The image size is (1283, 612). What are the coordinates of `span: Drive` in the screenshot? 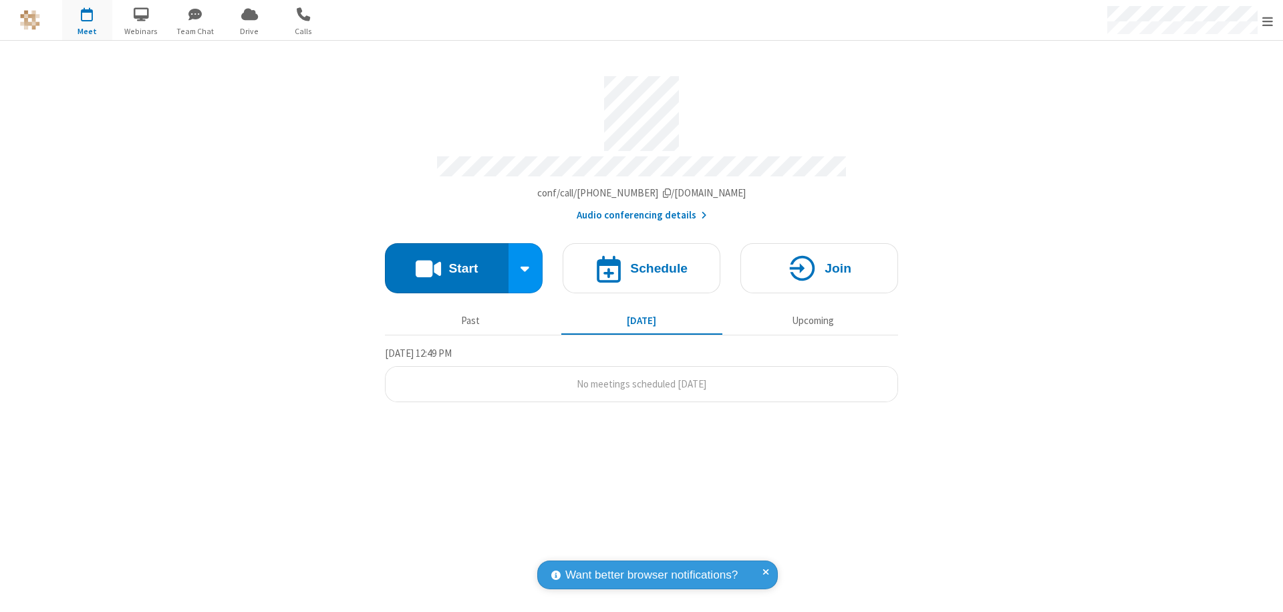 It's located at (249, 31).